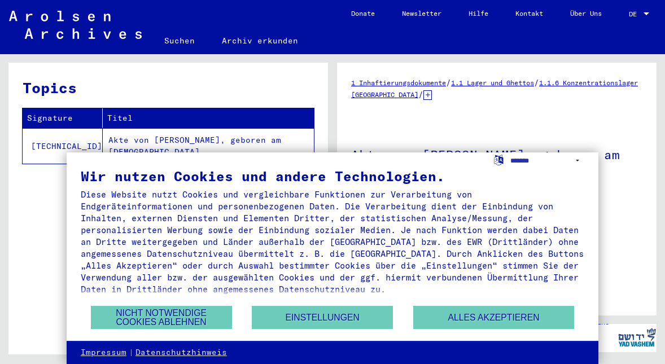 This screenshot has height=364, width=665. I want to click on div: Diese Website nutzt Cookies und vergleichbare Funktionen zur Verarbeitung von Endgeräteinformatio..., so click(332, 241).